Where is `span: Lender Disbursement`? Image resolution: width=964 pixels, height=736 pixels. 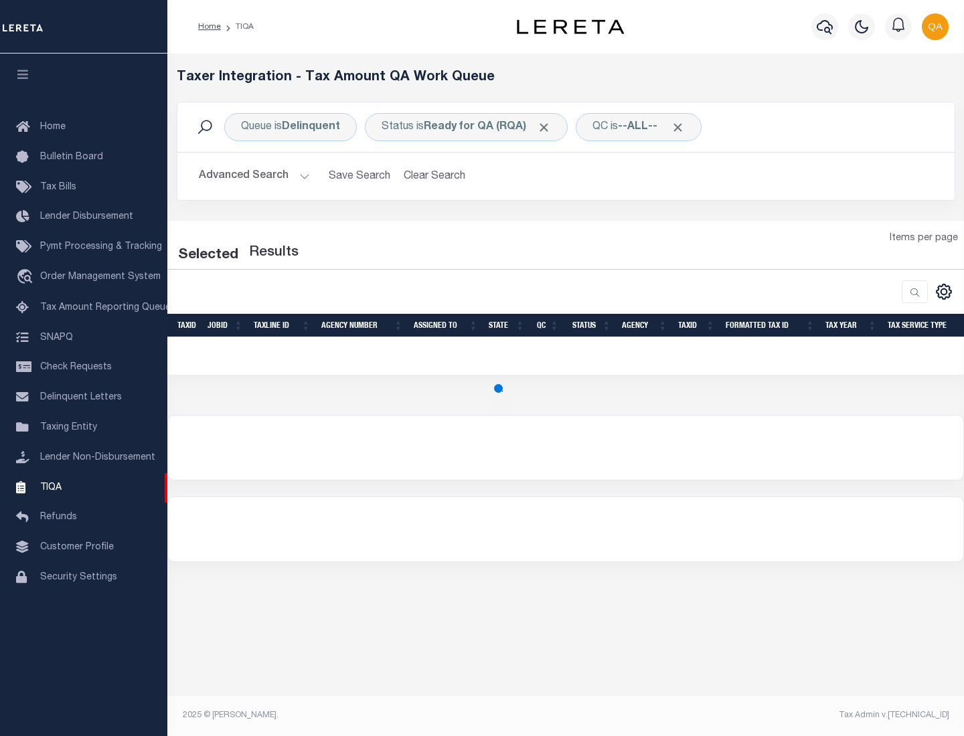
span: Lender Disbursement is located at coordinates (86, 217).